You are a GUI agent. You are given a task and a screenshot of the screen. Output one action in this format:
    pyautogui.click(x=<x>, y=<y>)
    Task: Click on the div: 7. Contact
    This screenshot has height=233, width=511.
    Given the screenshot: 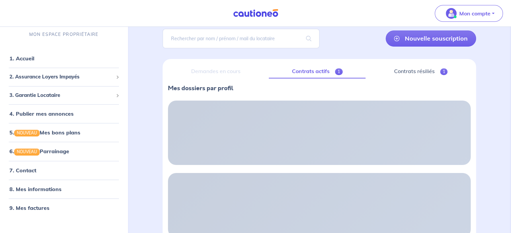 What is the action you would take?
    pyautogui.click(x=64, y=171)
    